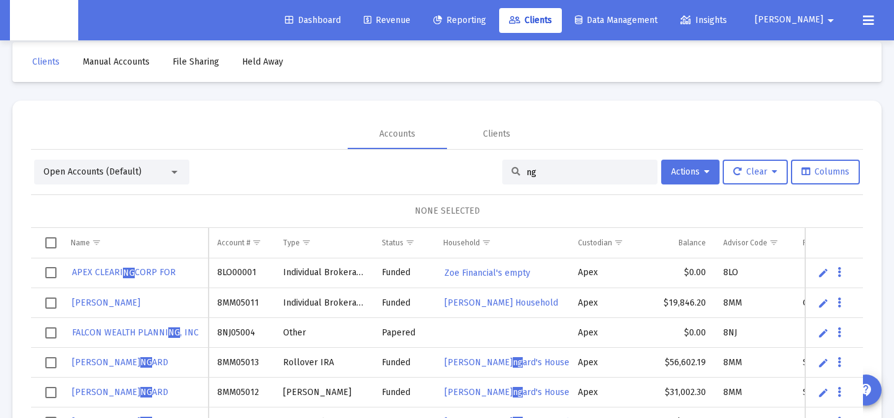 The width and height of the screenshot is (894, 418). Describe the element at coordinates (755, 171) in the screenshot. I see `span: Clear` at that location.